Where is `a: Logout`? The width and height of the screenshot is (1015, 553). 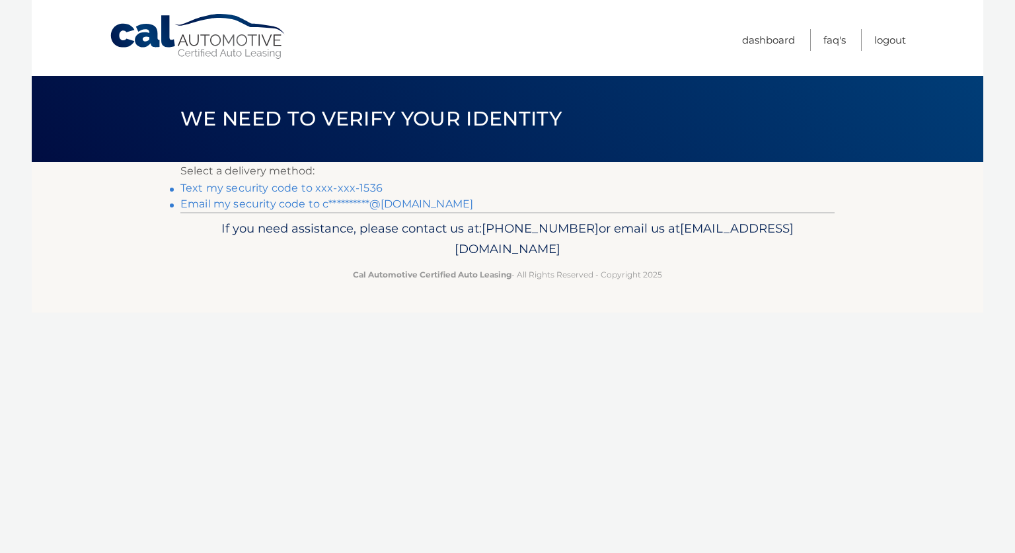 a: Logout is located at coordinates (890, 40).